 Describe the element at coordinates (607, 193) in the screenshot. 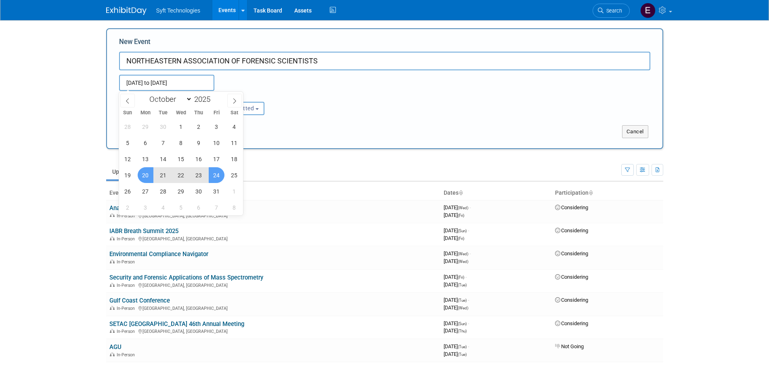

I see `th: Participation` at that location.